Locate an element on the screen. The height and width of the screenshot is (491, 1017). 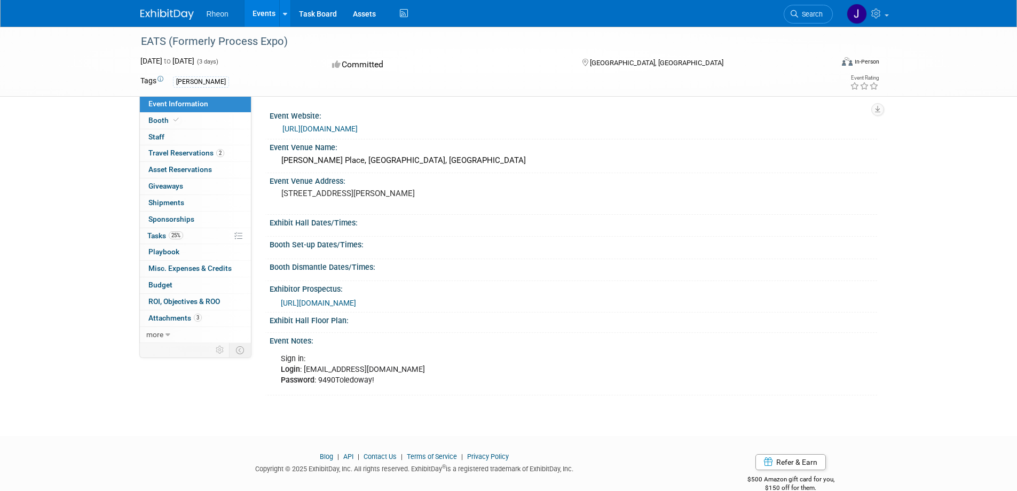
span: Tasks is located at coordinates (165, 235).